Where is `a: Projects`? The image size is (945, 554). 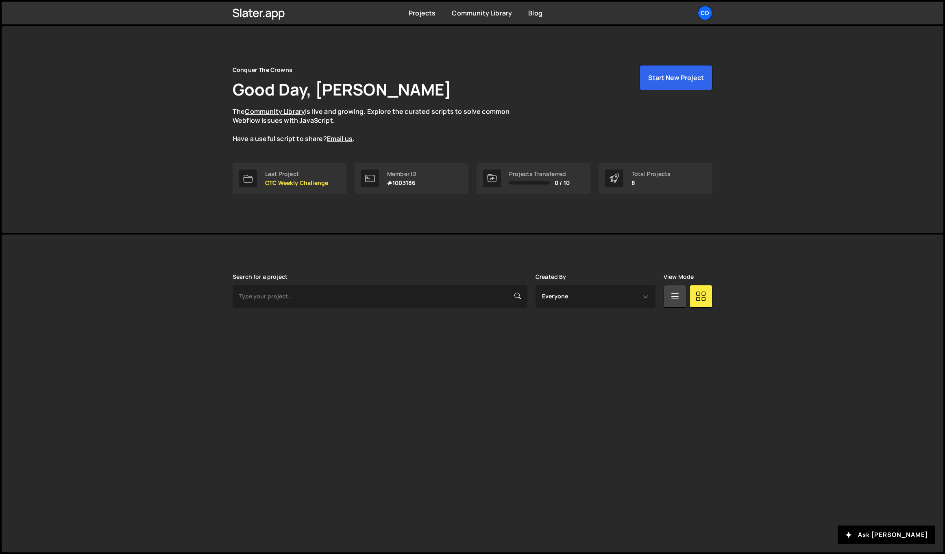 a: Projects is located at coordinates (422, 13).